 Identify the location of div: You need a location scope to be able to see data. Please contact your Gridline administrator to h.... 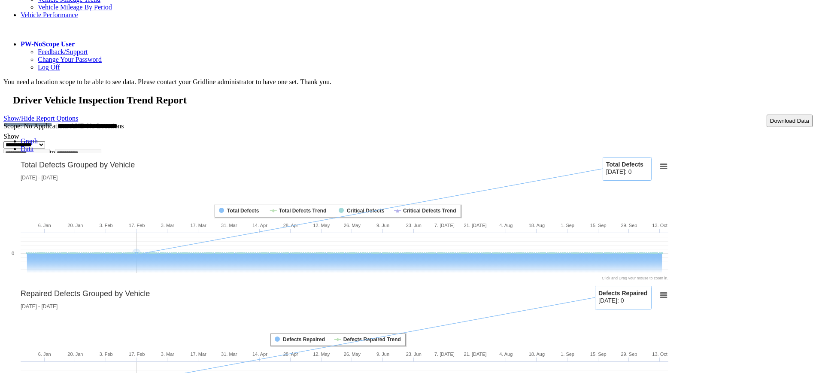
(408, 82).